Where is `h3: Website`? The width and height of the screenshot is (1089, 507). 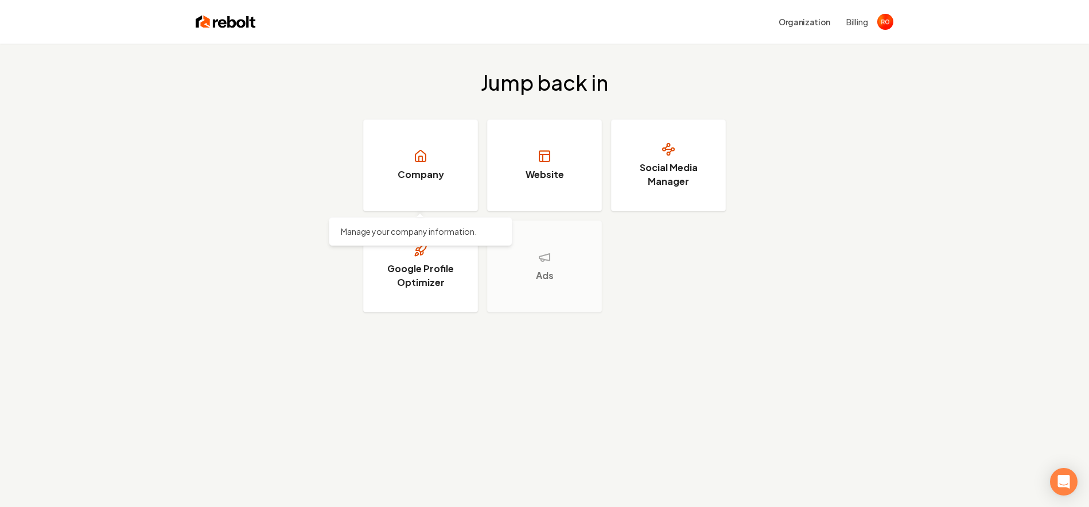
h3: Website is located at coordinates (545, 174).